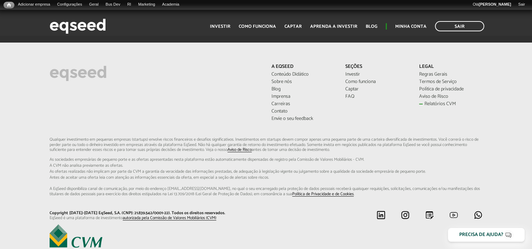 This screenshot has height=249, width=532. I want to click on p: Qualquer investimento em pequenas empresas (startups) envolve riscos financeiros e desafios signi..., so click(266, 167).